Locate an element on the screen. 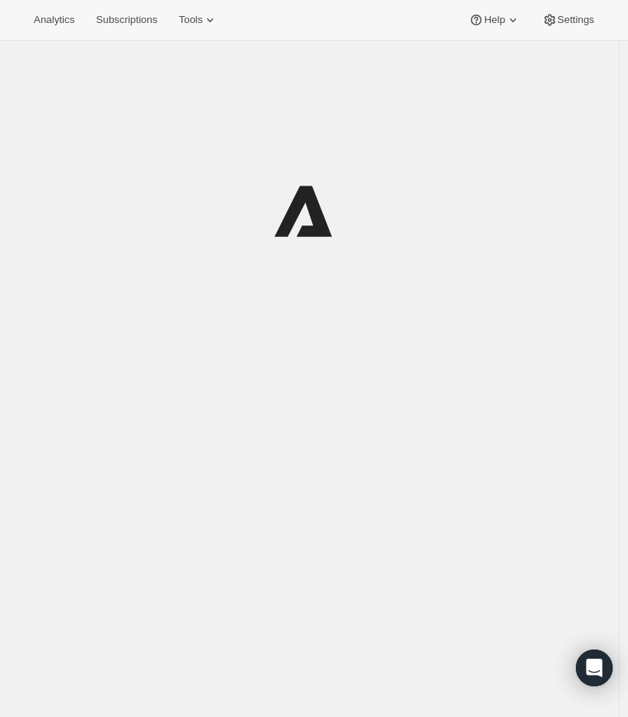 The image size is (628, 717). span: Settings is located at coordinates (576, 20).